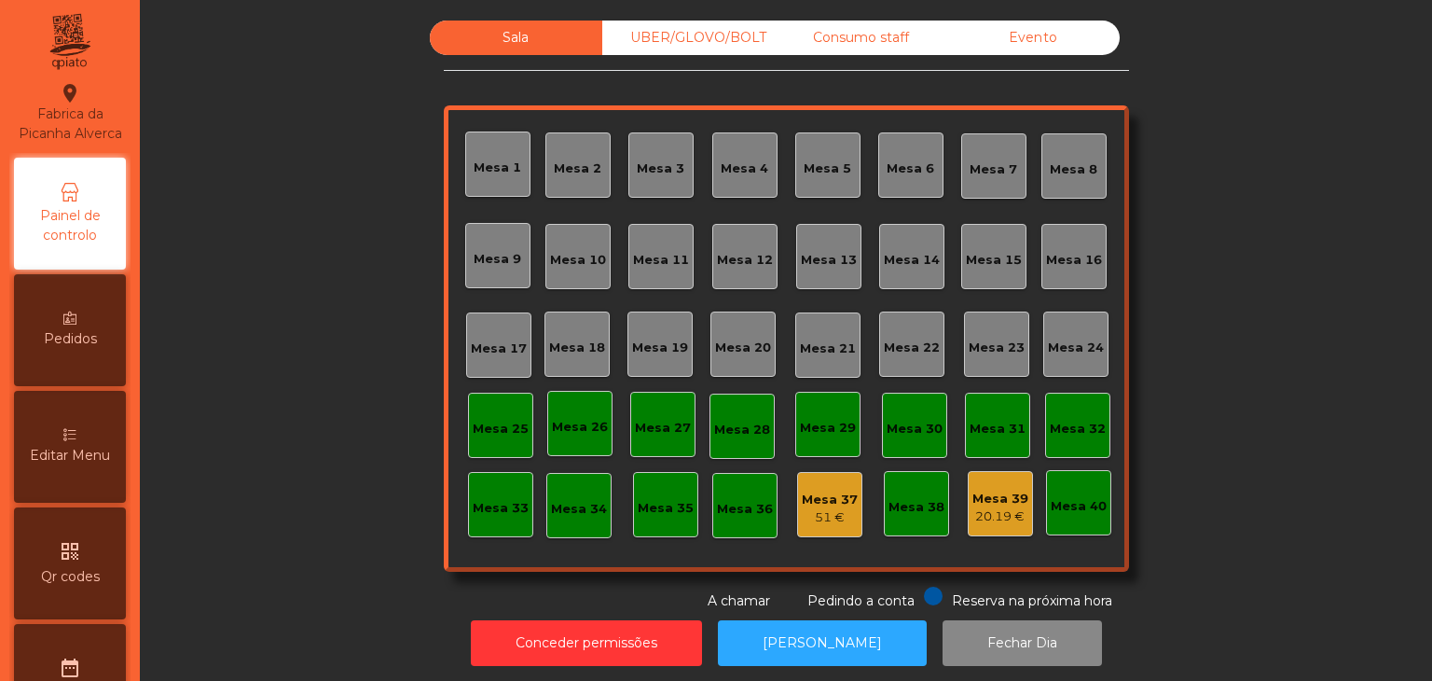  Describe the element at coordinates (70, 576) in the screenshot. I see `span: Qr codes` at that location.